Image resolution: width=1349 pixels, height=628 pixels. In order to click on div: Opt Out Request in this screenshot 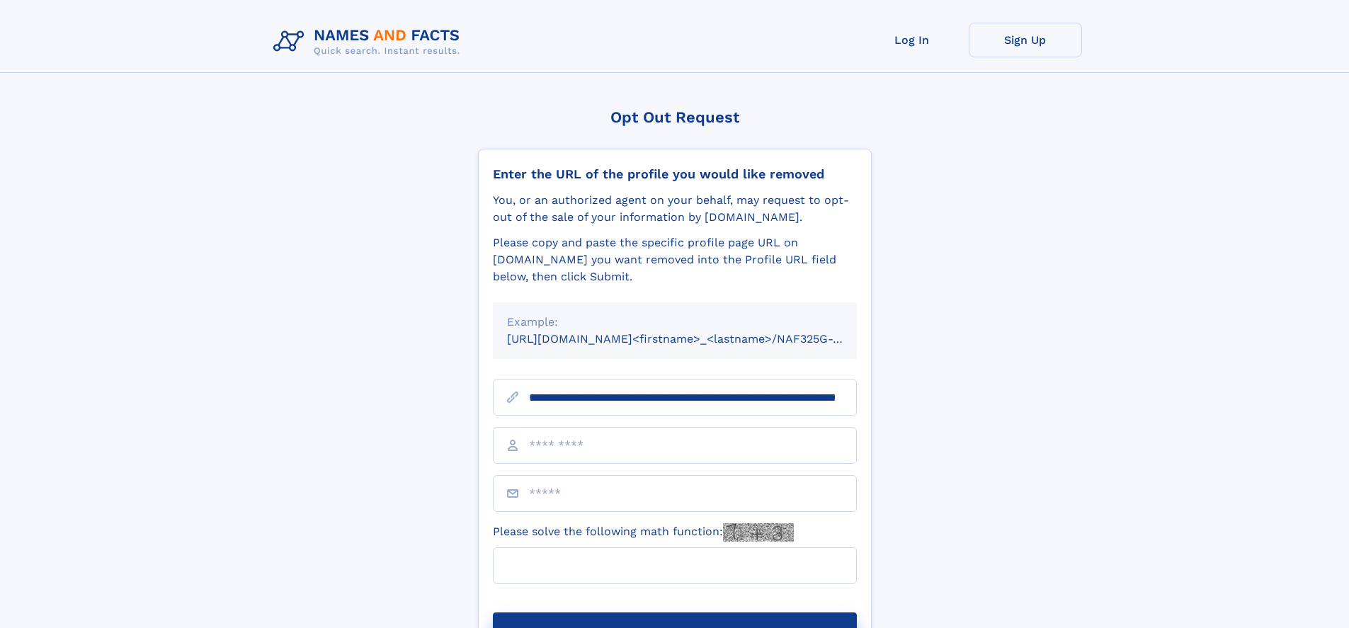, I will do `click(675, 117)`.